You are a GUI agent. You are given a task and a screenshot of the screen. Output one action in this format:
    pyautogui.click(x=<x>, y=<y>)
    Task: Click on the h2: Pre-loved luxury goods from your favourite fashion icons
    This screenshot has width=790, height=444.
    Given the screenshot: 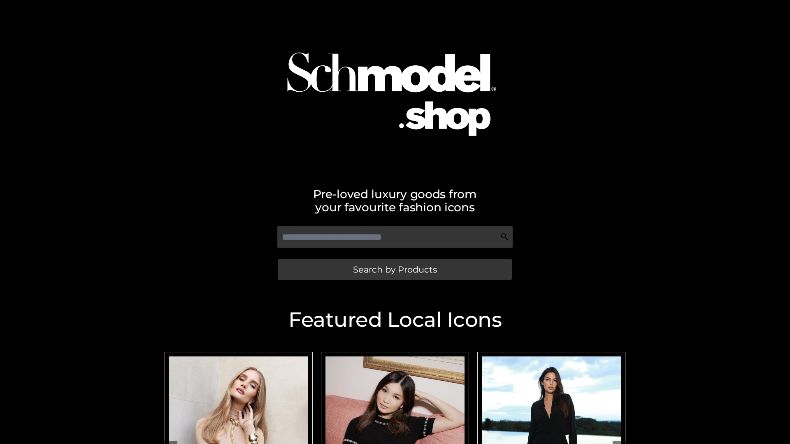 What is the action you would take?
    pyautogui.click(x=395, y=201)
    